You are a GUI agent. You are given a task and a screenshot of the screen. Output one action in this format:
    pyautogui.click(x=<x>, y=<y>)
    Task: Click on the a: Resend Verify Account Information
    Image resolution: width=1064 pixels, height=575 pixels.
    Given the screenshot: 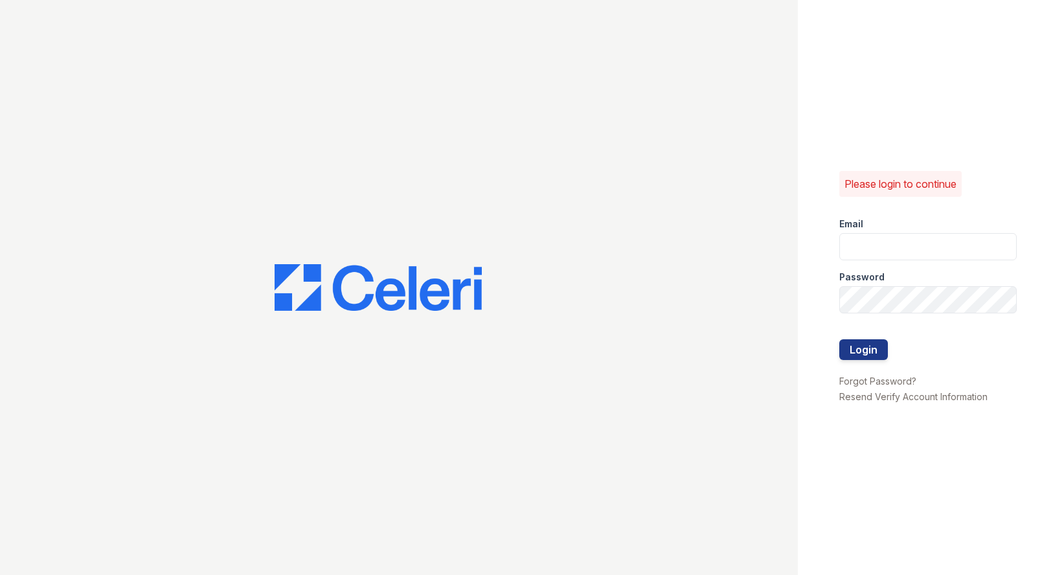 What is the action you would take?
    pyautogui.click(x=913, y=396)
    